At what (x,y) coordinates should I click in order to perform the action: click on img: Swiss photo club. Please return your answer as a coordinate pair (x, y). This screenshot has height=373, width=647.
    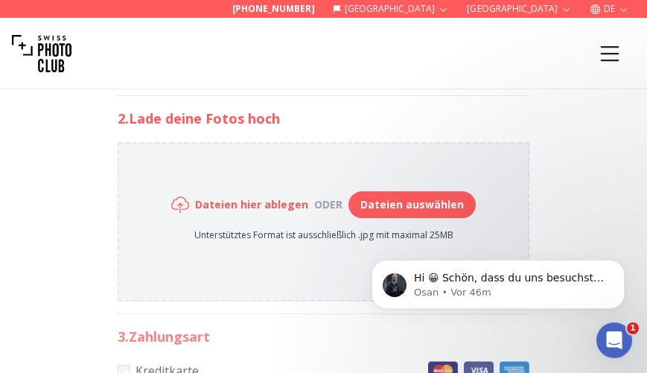
    Looking at the image, I should click on (42, 54).